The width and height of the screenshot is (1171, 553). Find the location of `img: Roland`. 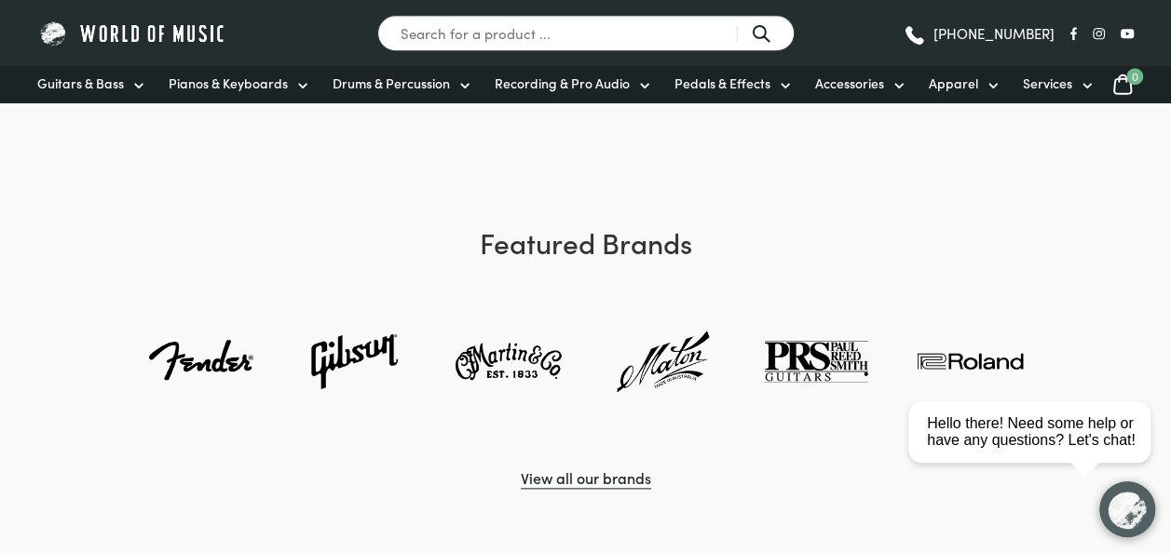

img: Roland is located at coordinates (970, 360).